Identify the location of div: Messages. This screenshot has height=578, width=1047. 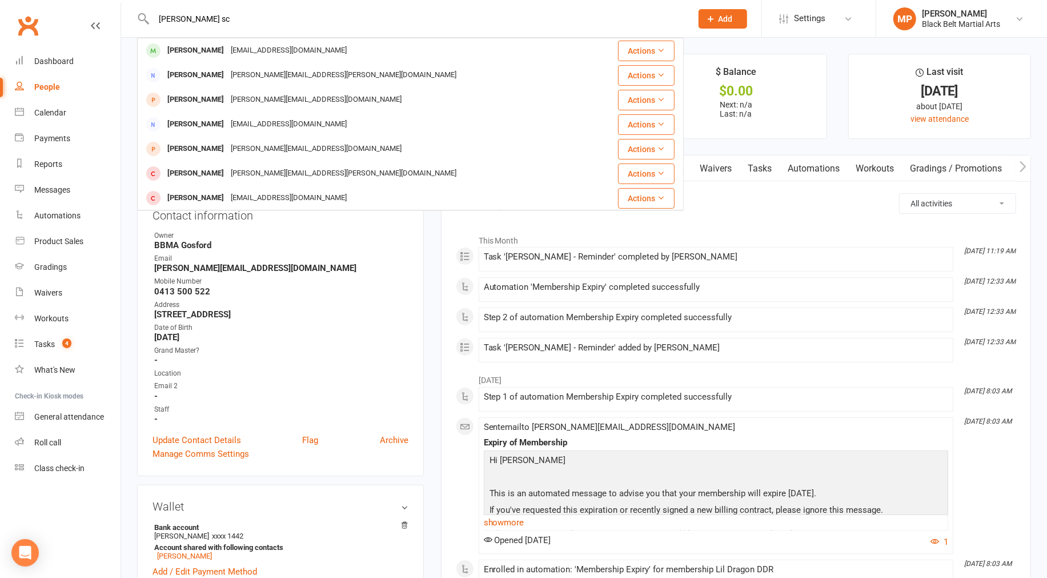
(52, 190).